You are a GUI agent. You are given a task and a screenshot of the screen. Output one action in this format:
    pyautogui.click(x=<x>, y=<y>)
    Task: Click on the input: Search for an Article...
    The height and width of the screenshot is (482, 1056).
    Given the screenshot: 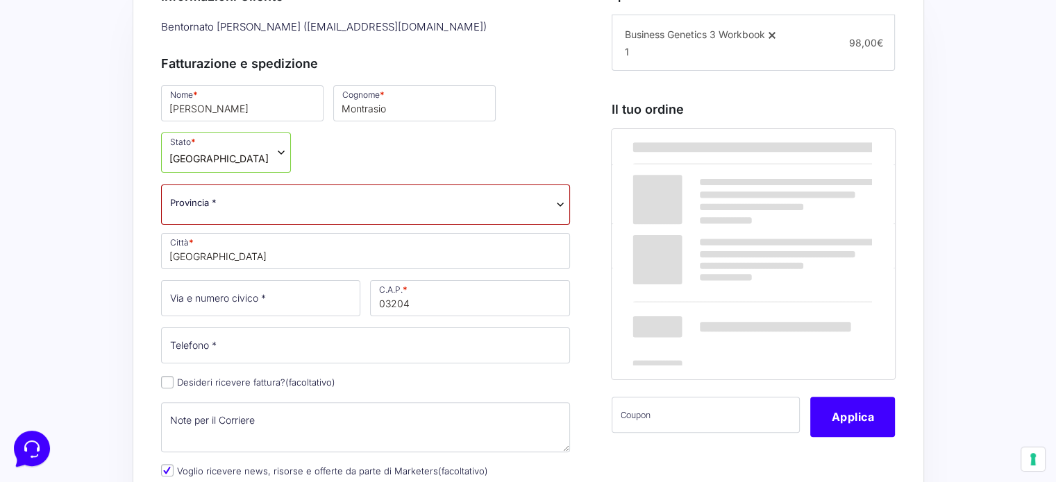 What is the action you would take?
    pyautogui.click(x=129, y=231)
    